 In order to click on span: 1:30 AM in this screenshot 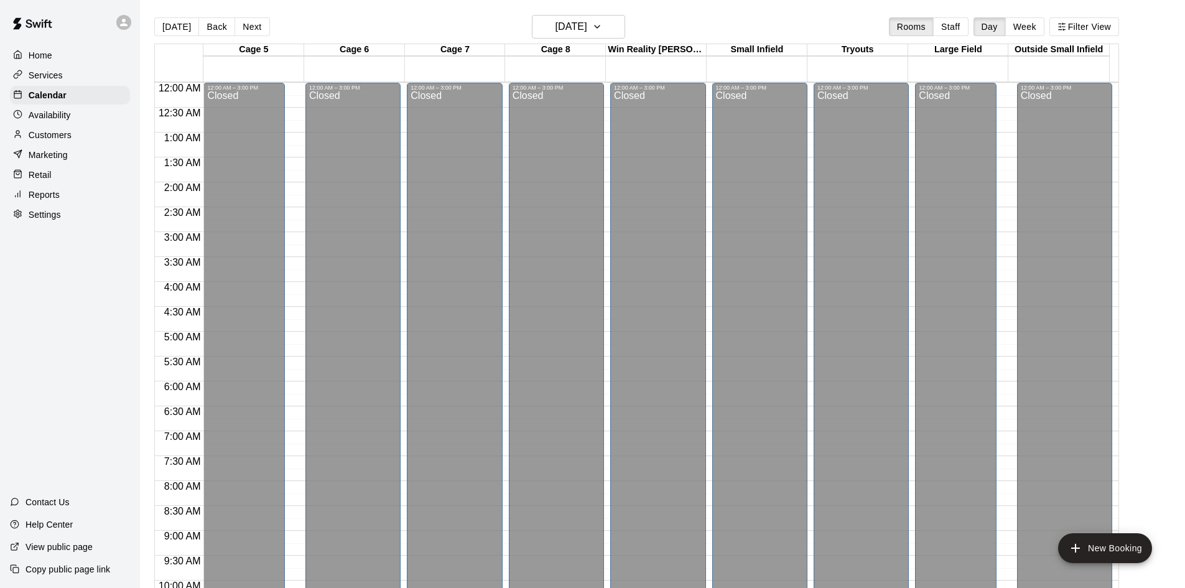, I will do `click(182, 162)`.